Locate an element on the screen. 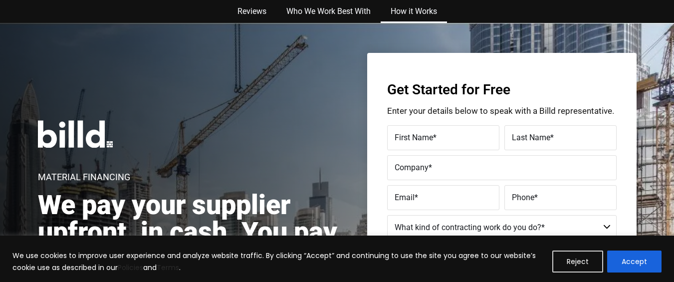  span: Email is located at coordinates (405, 197).